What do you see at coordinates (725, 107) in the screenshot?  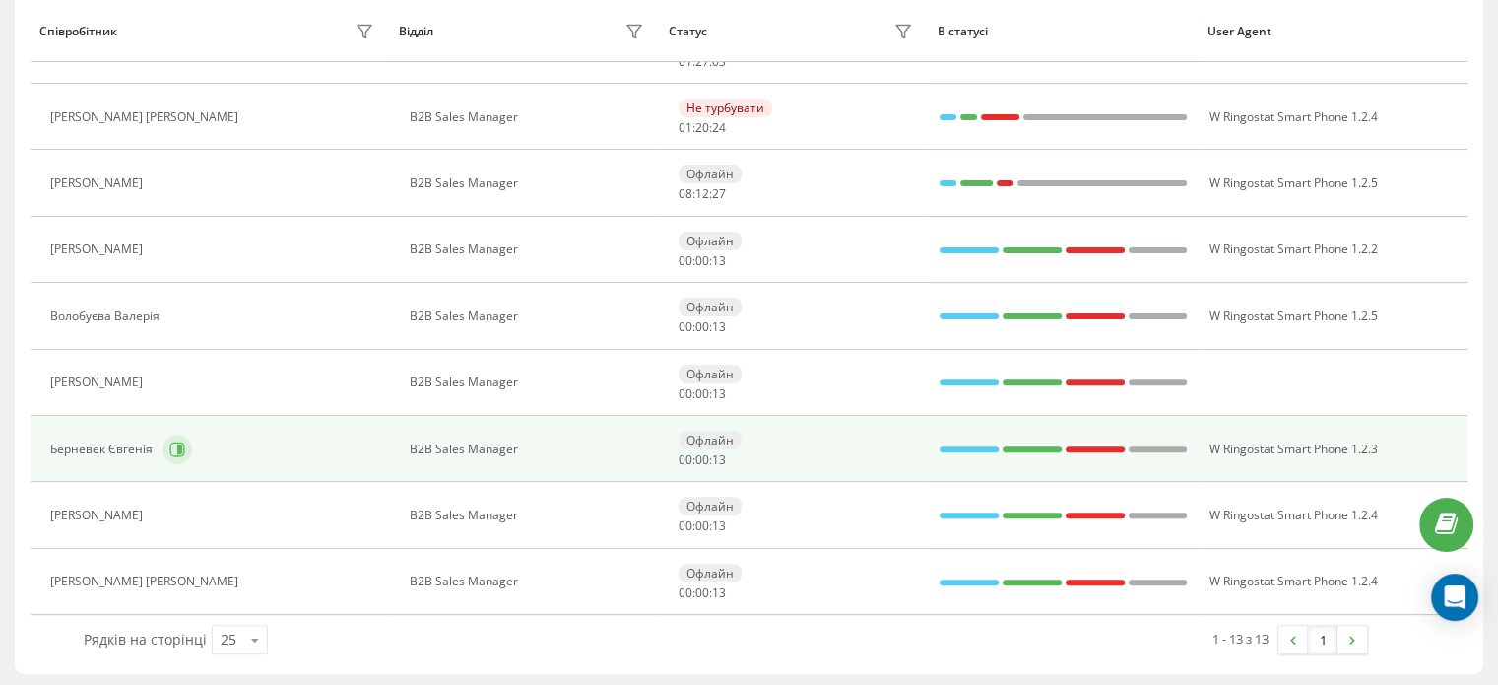 I see `div: Не турбувати` at bounding box center [725, 107].